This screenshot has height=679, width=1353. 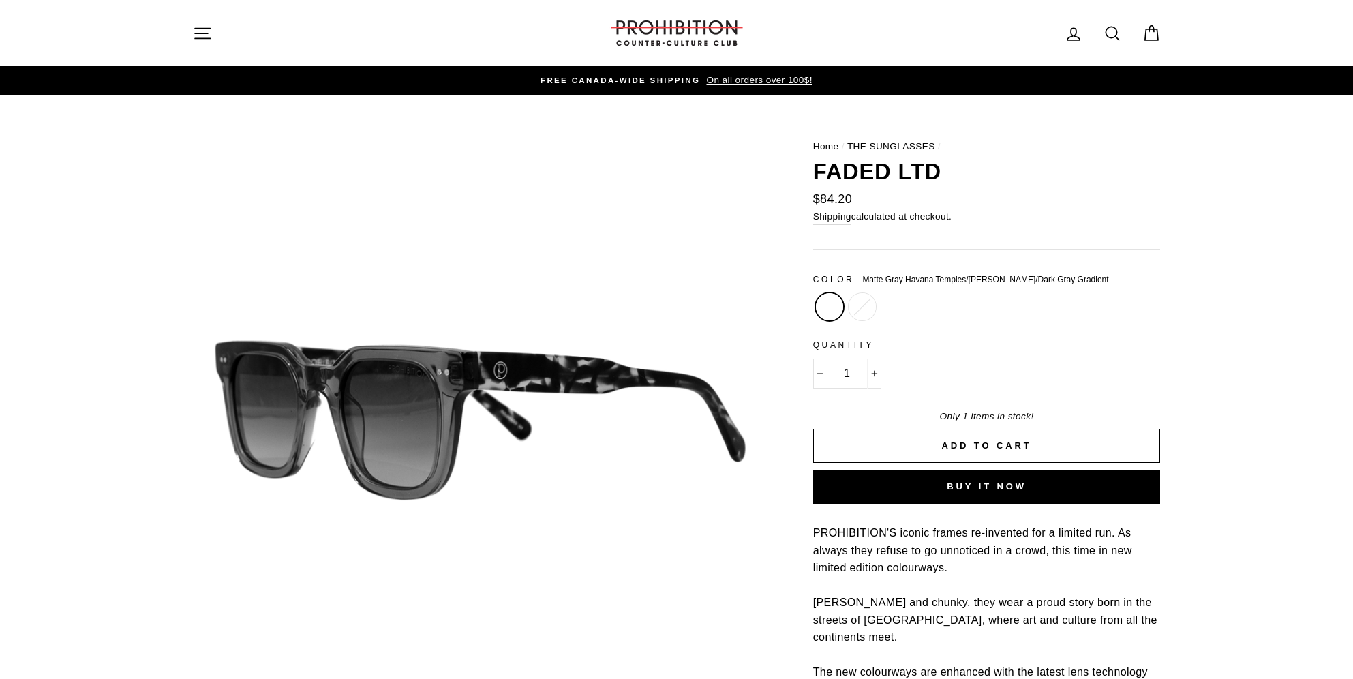 I want to click on a: THE SUNGLASSES, so click(x=891, y=146).